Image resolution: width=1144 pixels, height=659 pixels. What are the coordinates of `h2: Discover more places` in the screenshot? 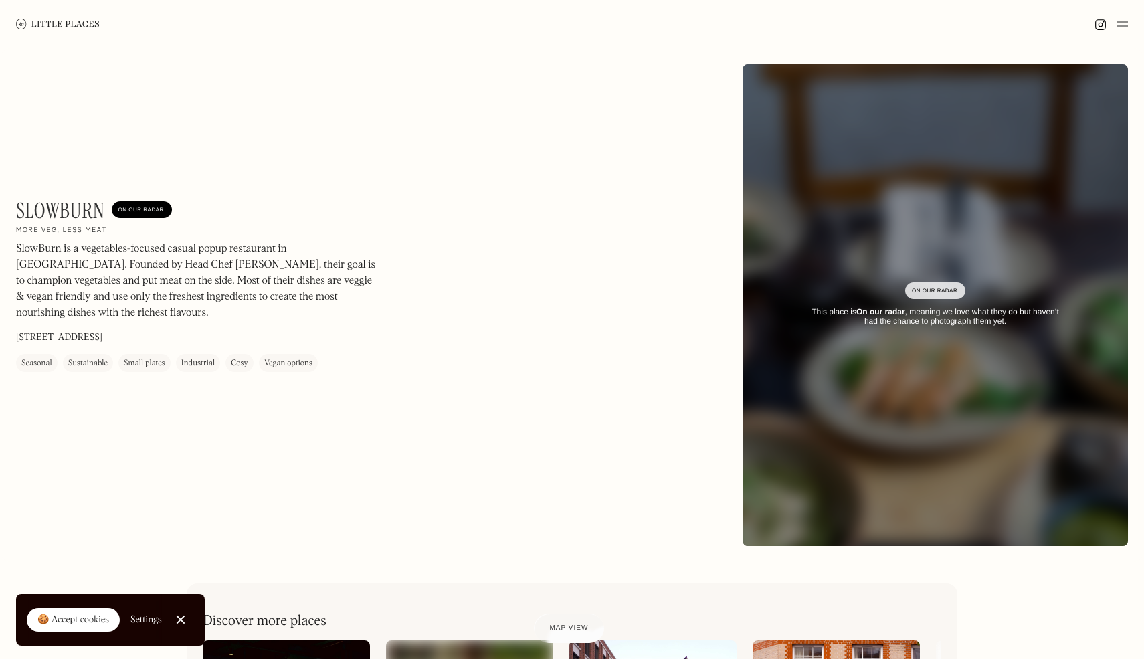 It's located at (264, 621).